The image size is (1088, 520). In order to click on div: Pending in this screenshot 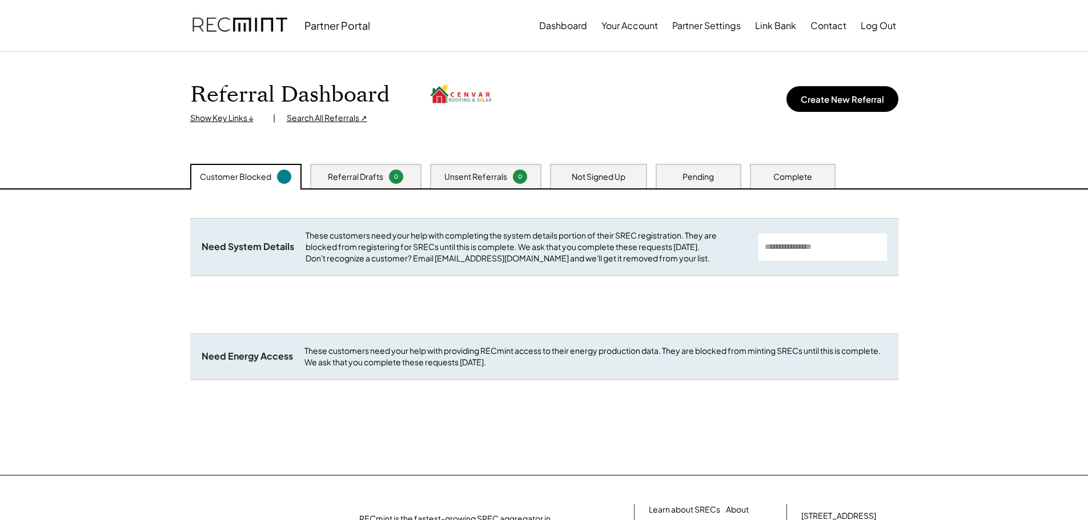, I will do `click(698, 177)`.